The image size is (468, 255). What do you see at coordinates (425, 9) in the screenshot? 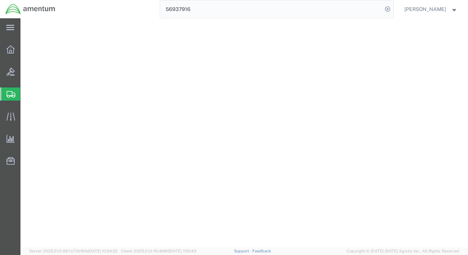
I see `span: Patrick Fitts` at bounding box center [425, 9].